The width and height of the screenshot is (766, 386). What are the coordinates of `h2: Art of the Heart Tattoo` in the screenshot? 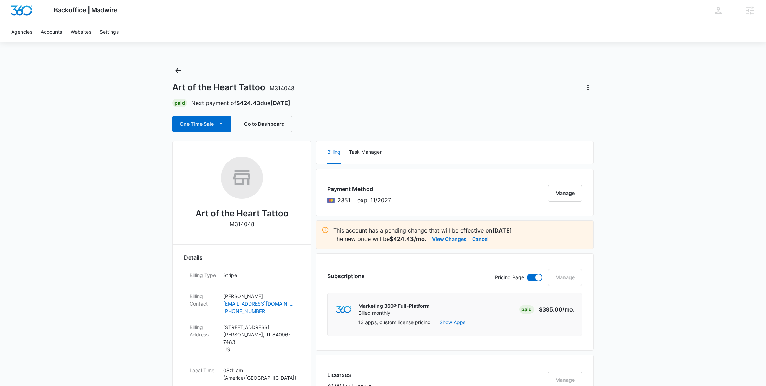 It's located at (242, 214).